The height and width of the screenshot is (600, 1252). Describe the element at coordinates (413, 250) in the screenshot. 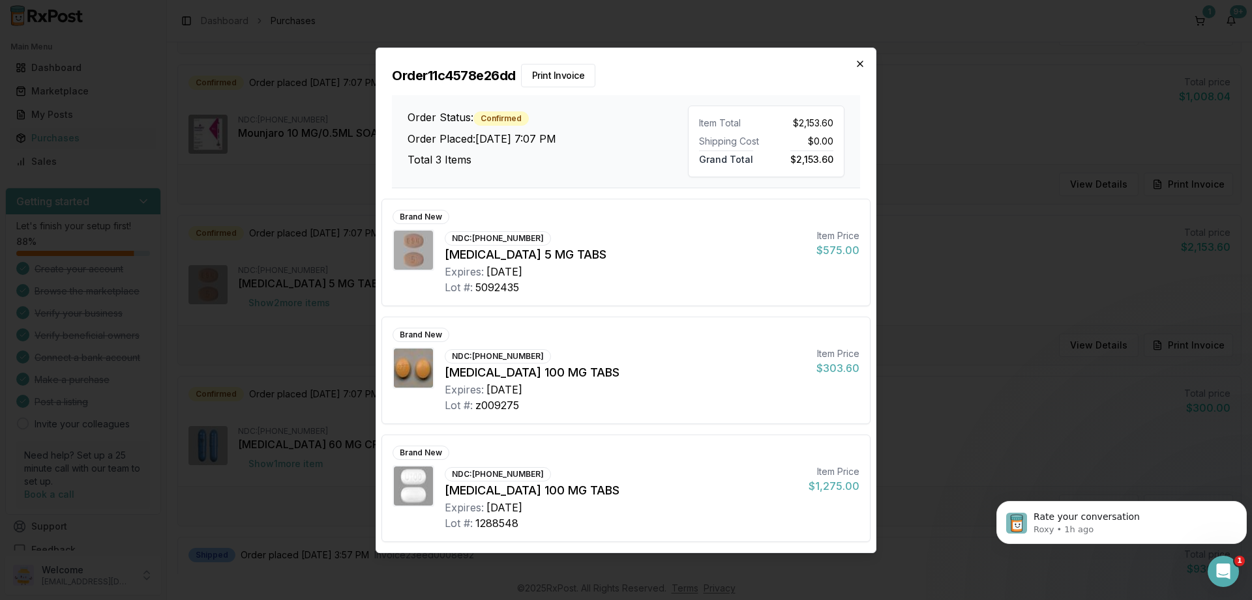

I see `img: Eliquis 5 MG TABS` at that location.